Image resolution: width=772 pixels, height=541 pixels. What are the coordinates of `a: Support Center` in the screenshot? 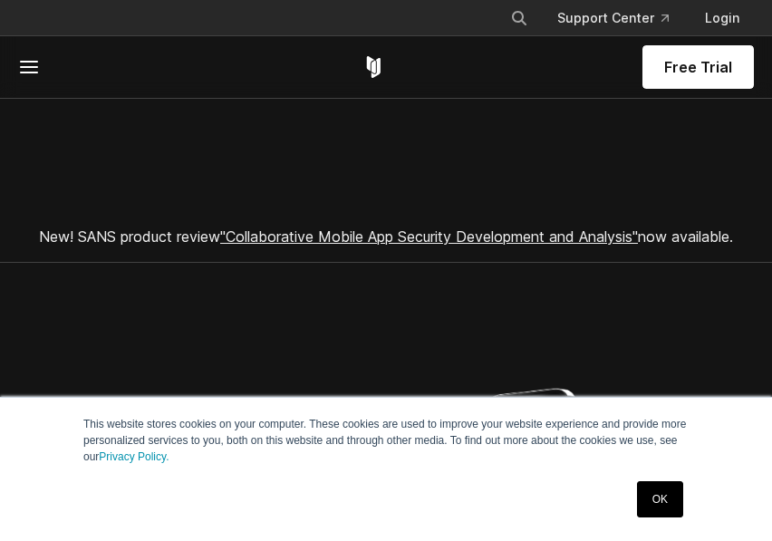 It's located at (612, 18).